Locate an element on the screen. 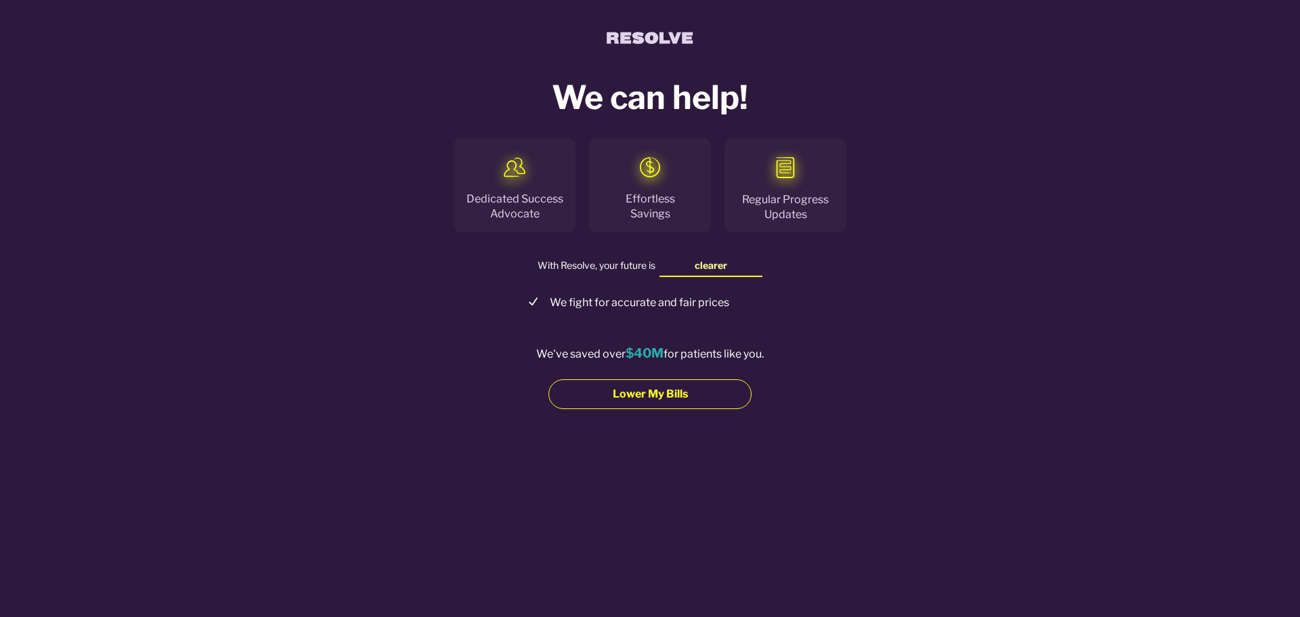 The width and height of the screenshot is (1300, 617). div: We've saved over for patients like you. is located at coordinates (650, 353).